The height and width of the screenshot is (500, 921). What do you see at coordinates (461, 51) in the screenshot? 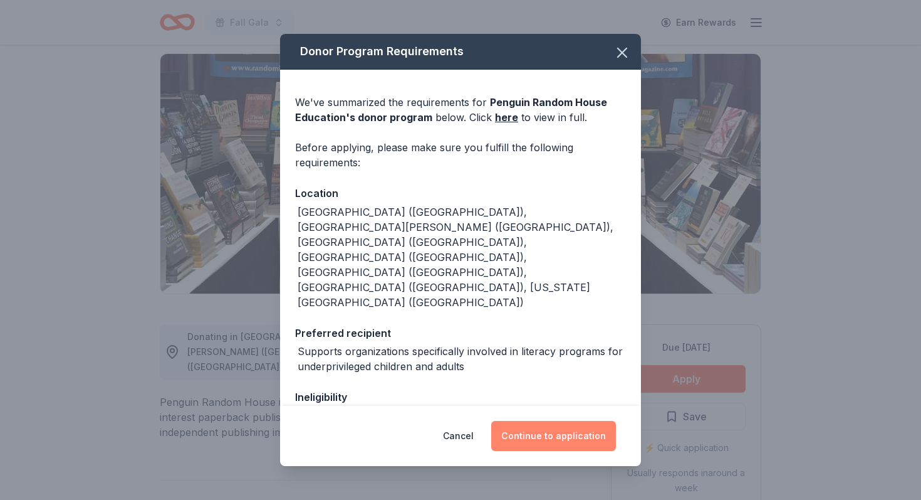
I see `div: Donor Program Requirements` at bounding box center [461, 51].